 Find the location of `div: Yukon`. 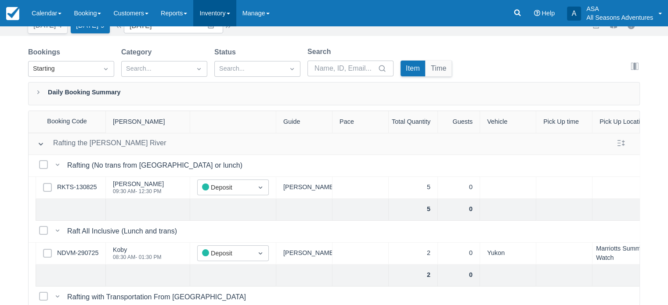

div: Yukon is located at coordinates (508, 254).